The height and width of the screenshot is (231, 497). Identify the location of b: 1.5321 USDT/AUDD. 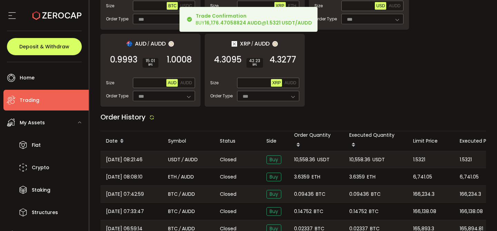
(289, 23).